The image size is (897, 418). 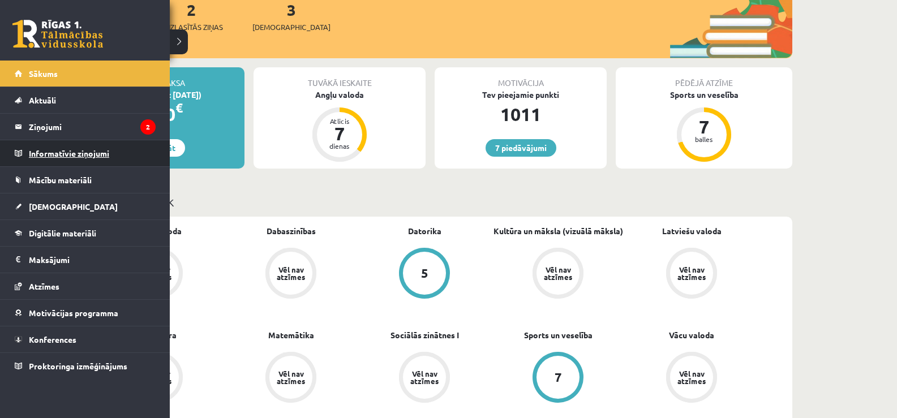 What do you see at coordinates (191, 27) in the screenshot?
I see `span: Neizlasītās ziņas` at bounding box center [191, 27].